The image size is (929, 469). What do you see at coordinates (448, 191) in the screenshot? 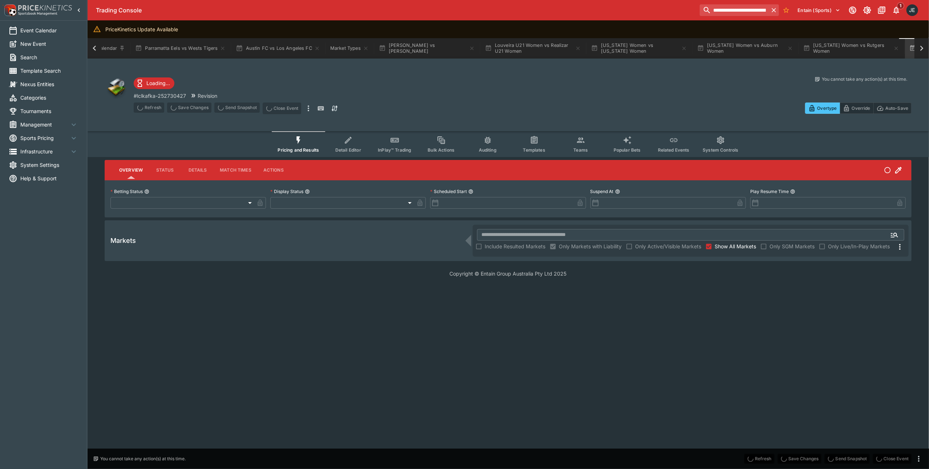
I see `p: Scheduled Start` at bounding box center [448, 191].